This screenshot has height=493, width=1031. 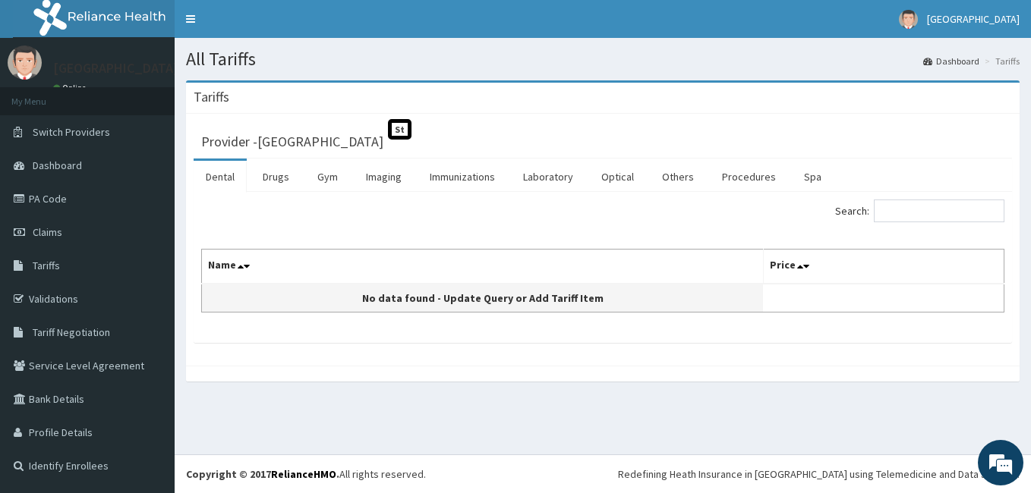 What do you see at coordinates (211, 97) in the screenshot?
I see `h3: Tariffs` at bounding box center [211, 97].